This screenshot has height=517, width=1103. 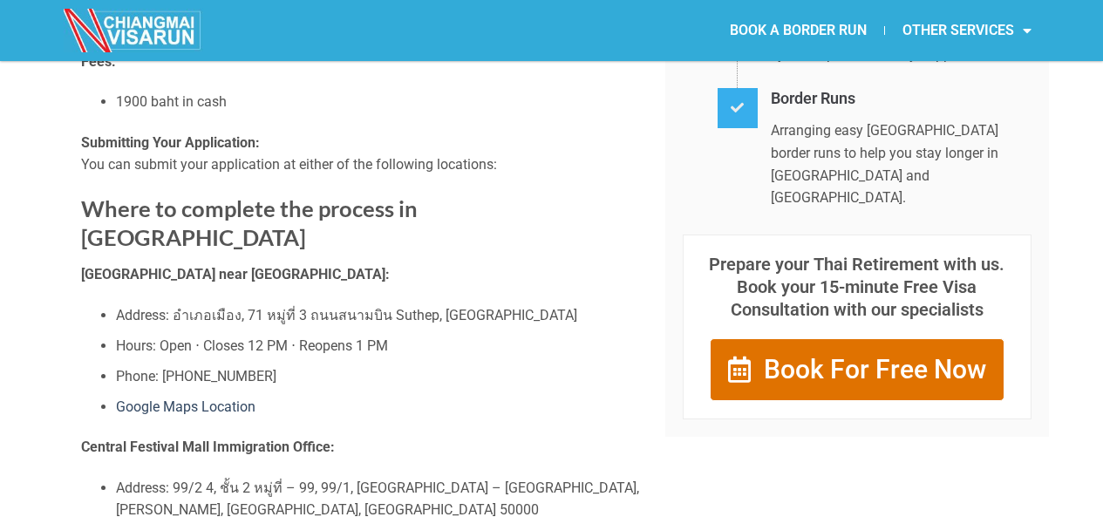 I want to click on li: 1900 baht in cash, so click(x=378, y=102).